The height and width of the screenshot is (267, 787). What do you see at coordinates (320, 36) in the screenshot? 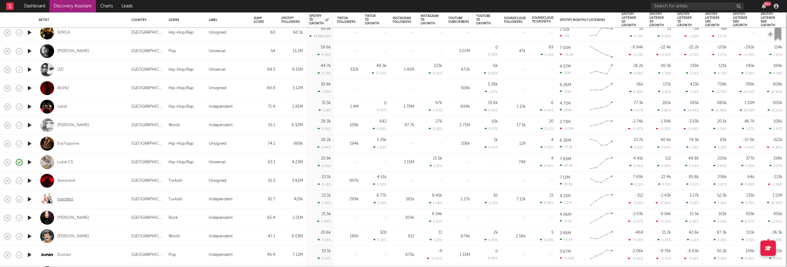
I see `div: 44398.52 %` at bounding box center [320, 36].